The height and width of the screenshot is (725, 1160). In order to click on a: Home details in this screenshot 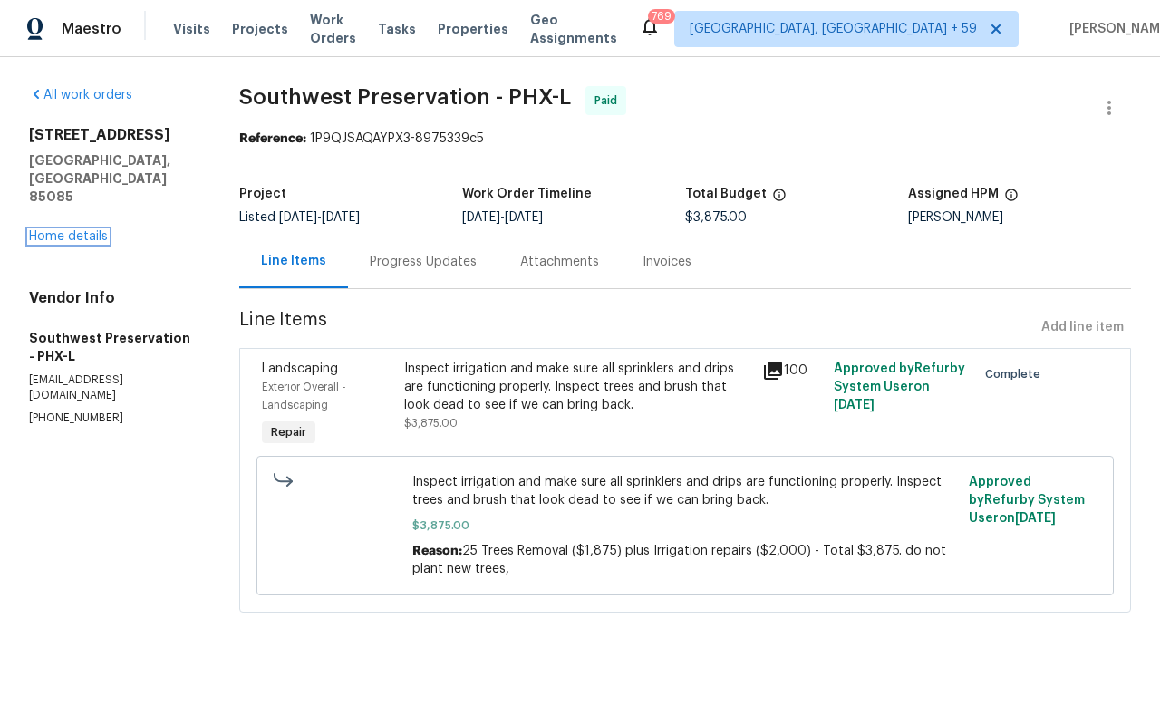, I will do `click(68, 237)`.